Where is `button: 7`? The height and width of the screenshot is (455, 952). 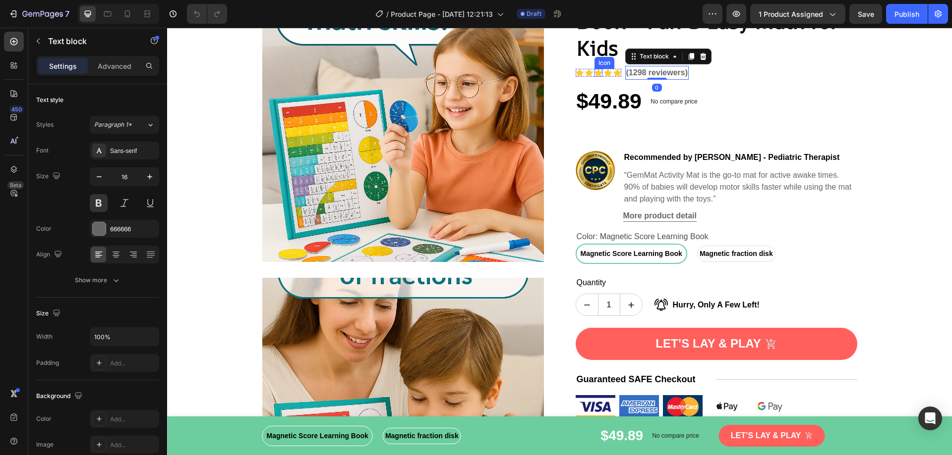
button: 7 is located at coordinates (39, 14).